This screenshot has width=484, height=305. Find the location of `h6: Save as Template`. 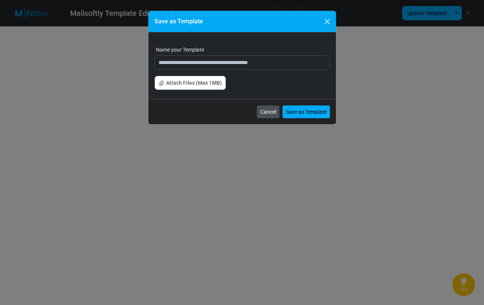

h6: Save as Template is located at coordinates (178, 21).